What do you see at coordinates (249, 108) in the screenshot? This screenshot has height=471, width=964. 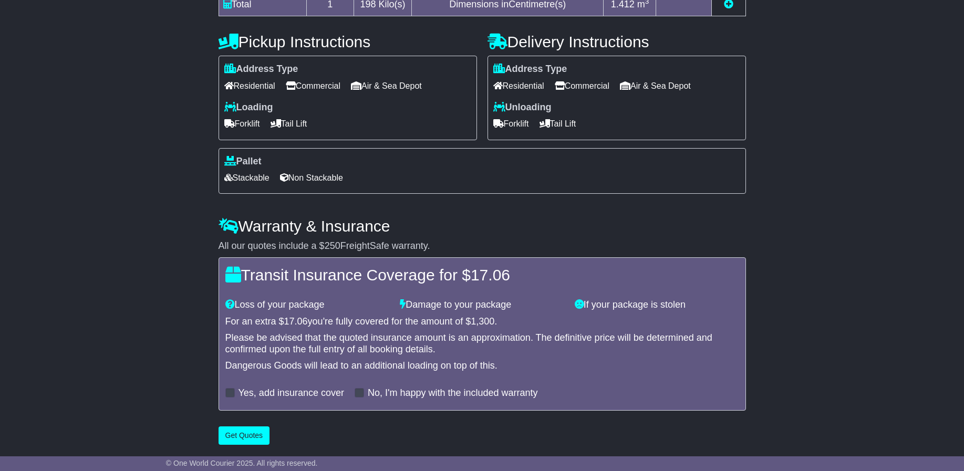 I see `label: Loading` at bounding box center [249, 108].